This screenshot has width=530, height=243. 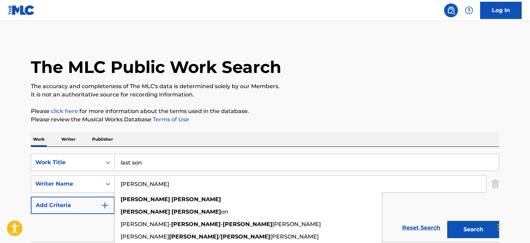 What do you see at coordinates (68, 140) in the screenshot?
I see `p: Writer` at bounding box center [68, 140].